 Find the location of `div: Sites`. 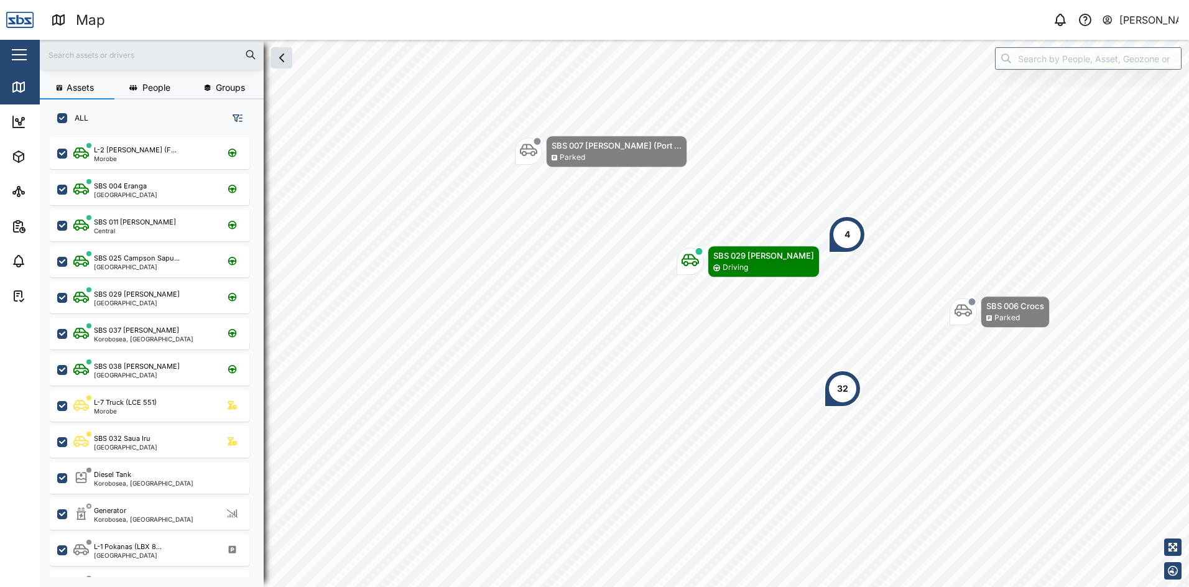

div: Sites is located at coordinates (47, 192).